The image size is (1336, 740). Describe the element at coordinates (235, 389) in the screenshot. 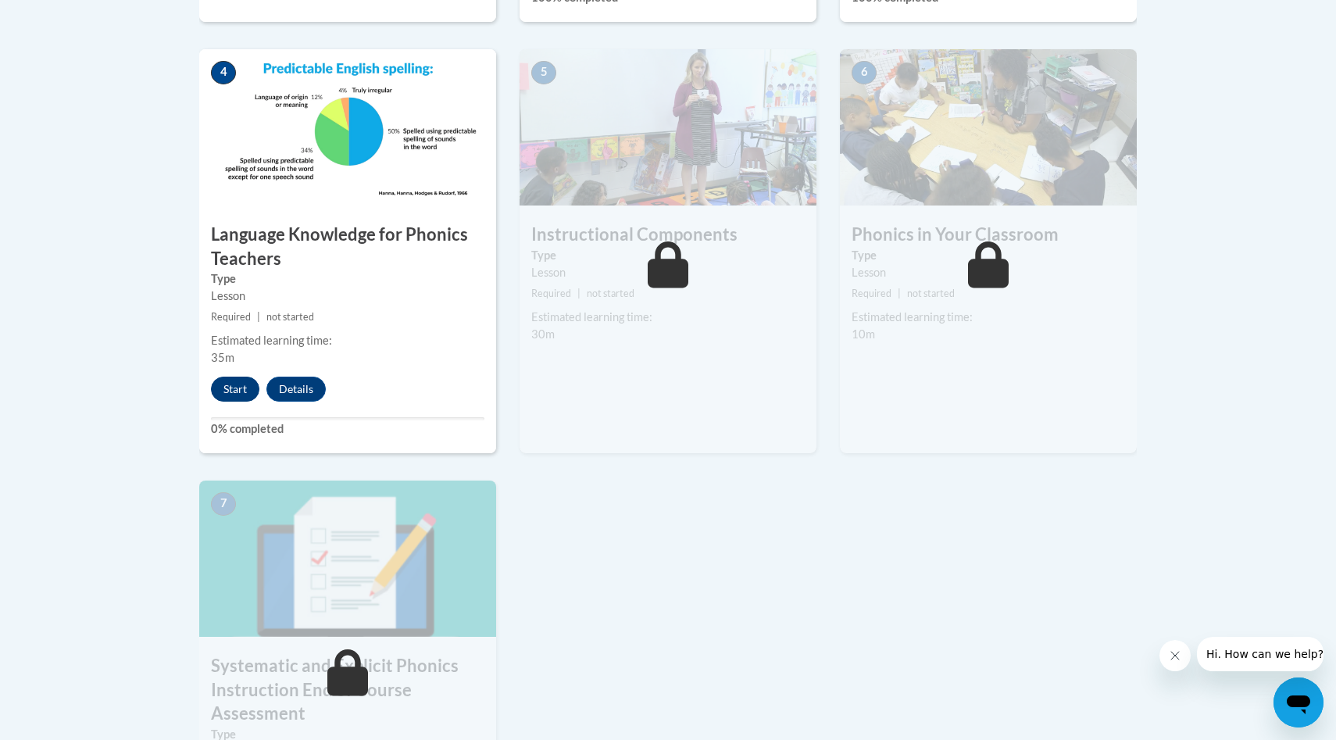

I see `button: Start` at that location.